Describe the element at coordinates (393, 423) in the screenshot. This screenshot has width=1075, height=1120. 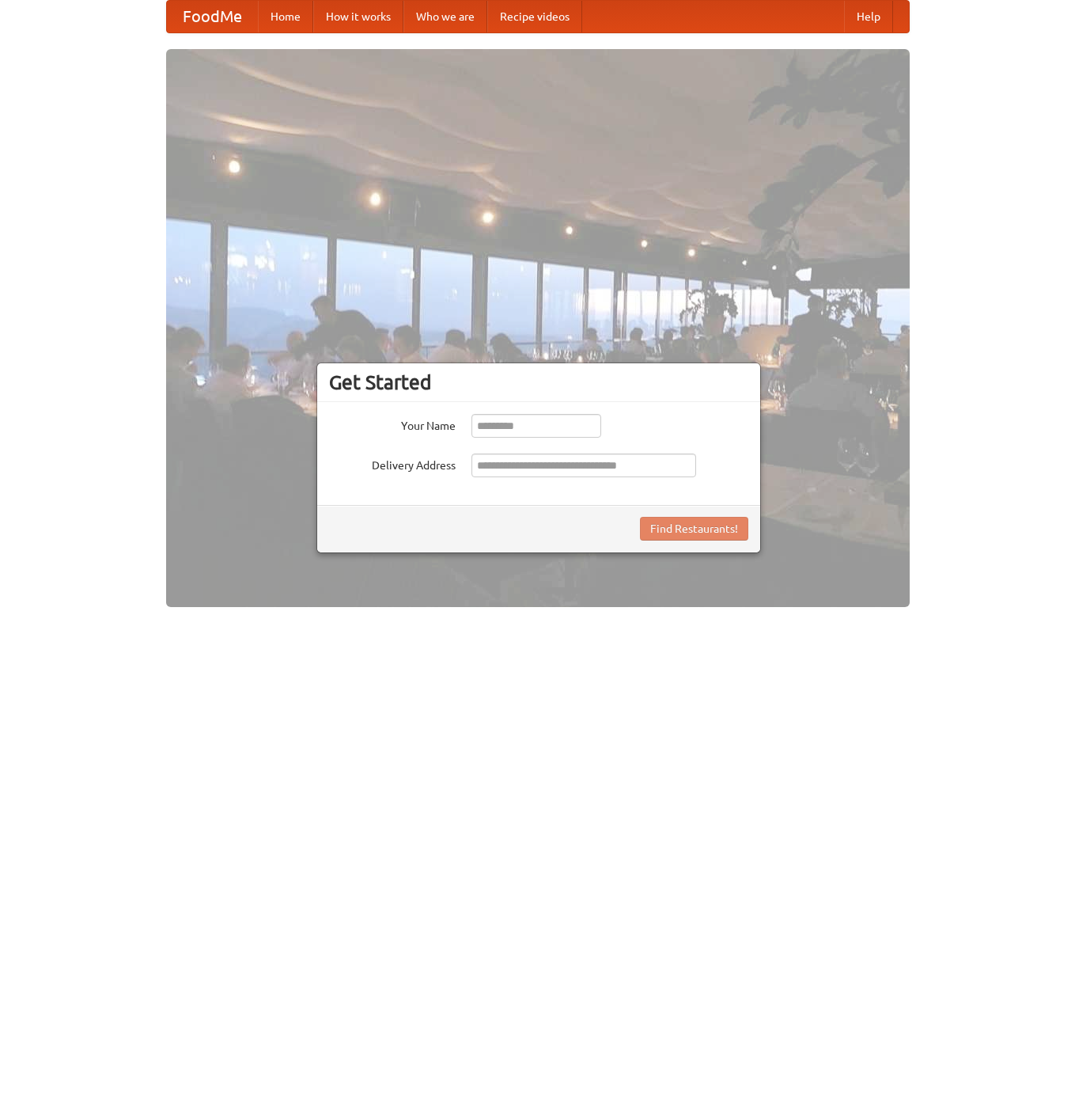
I see `label: Your Name` at that location.